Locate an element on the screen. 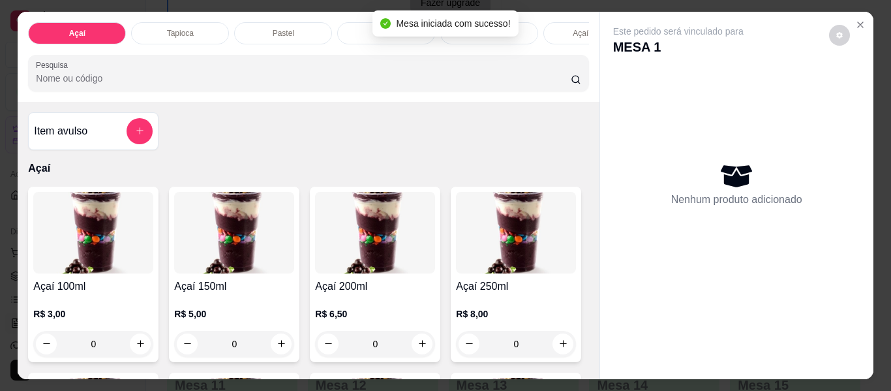 This screenshot has width=891, height=391. h4: Açaí 200ml is located at coordinates (375, 286).